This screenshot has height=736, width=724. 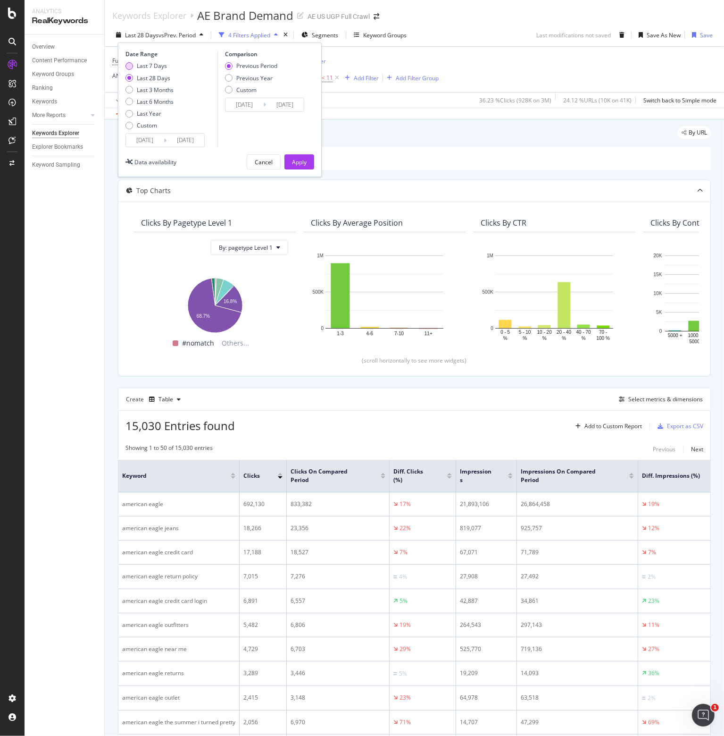 What do you see at coordinates (597, 100) in the screenshot?
I see `div: 24.12 % URLs ( 10K on 41K )` at bounding box center [597, 100].